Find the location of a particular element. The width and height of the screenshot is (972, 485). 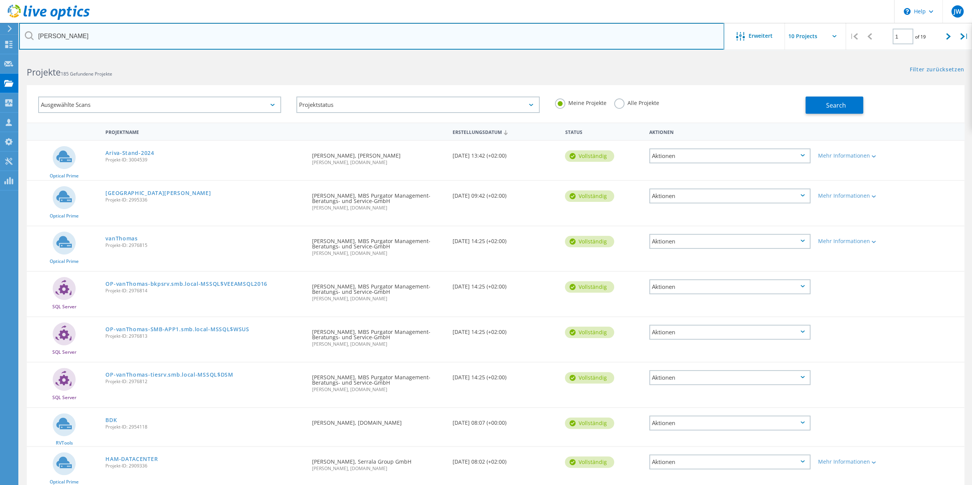

b: Projekte is located at coordinates (44, 72).